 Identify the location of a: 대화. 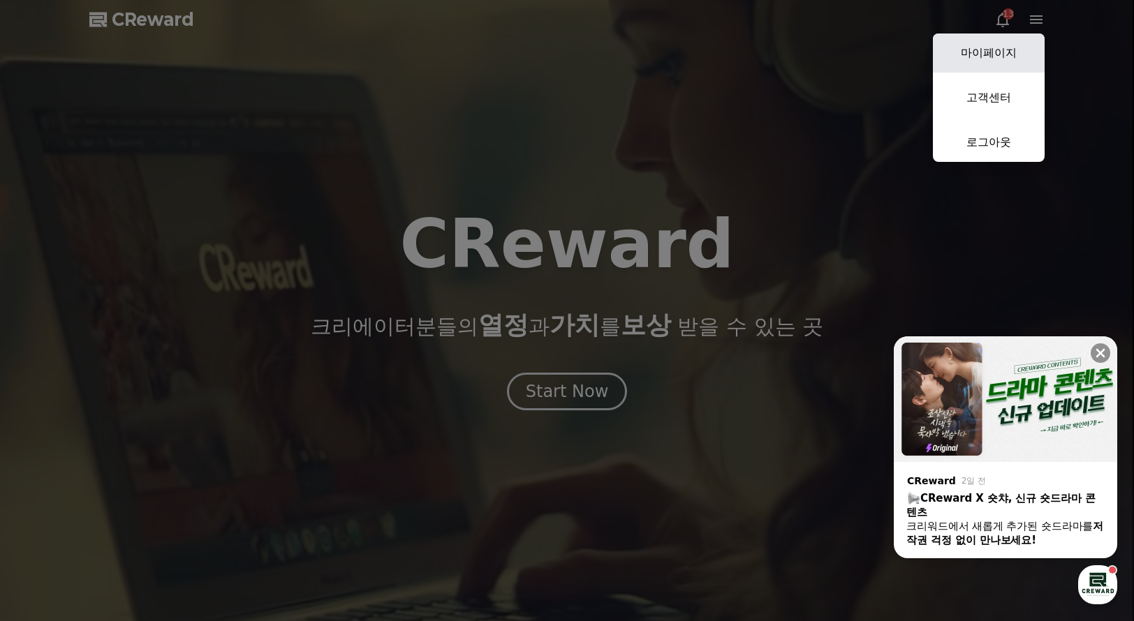
(136, 460).